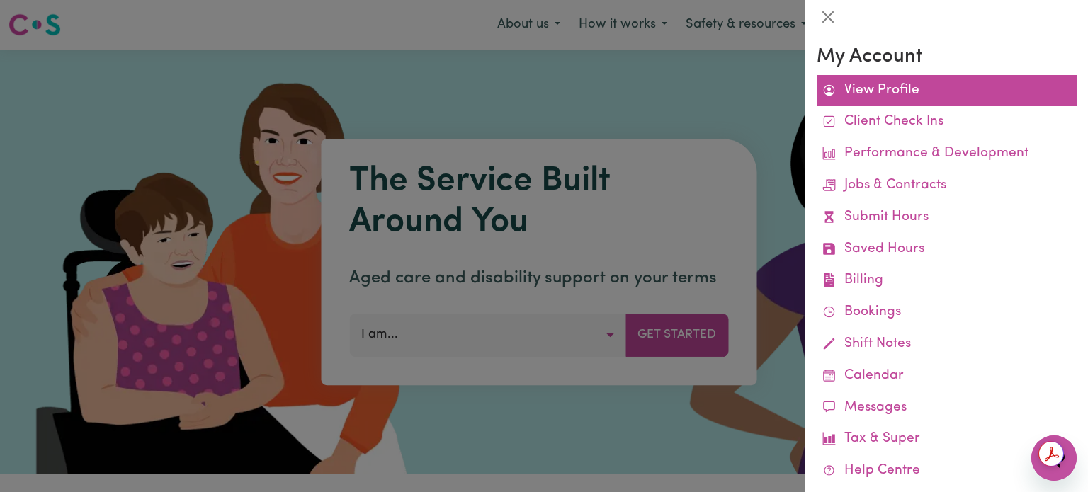 The image size is (1088, 492). I want to click on a: Messages, so click(946, 408).